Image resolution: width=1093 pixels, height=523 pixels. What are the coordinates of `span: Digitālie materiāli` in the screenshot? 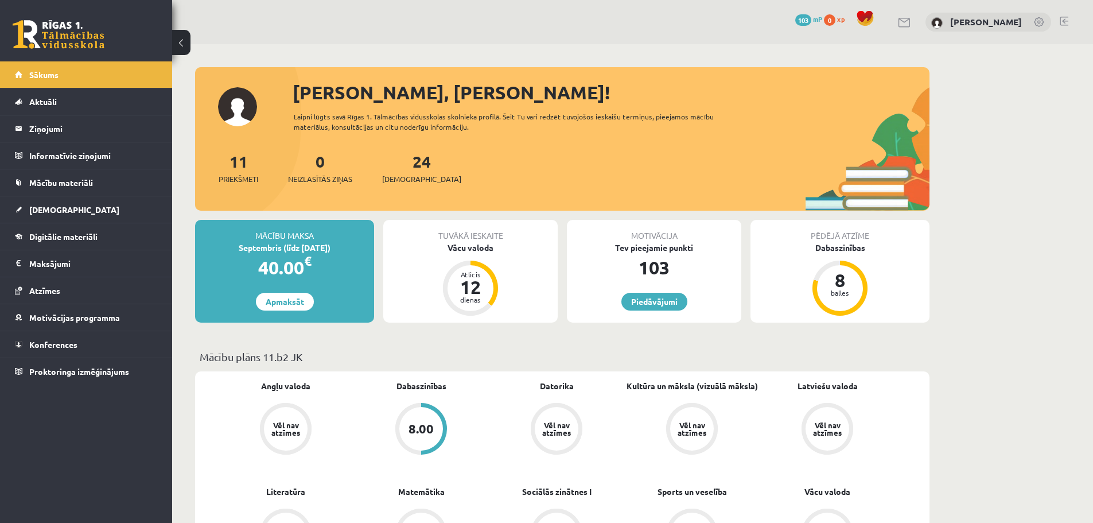 It's located at (63, 236).